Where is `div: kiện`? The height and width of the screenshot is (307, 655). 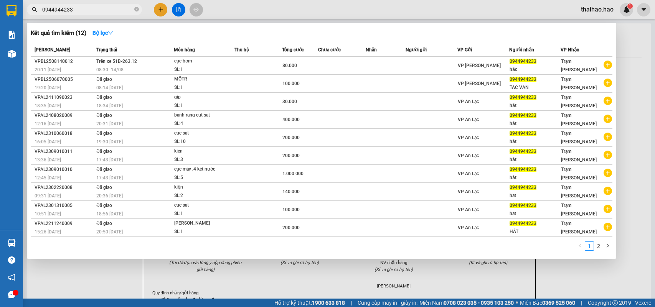
div: kiện is located at coordinates (203, 188).